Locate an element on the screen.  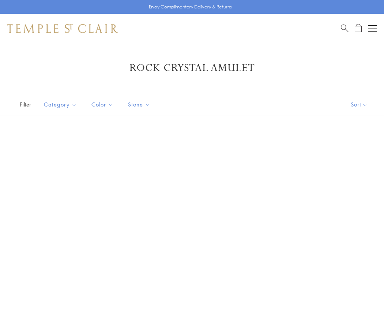
p: Enjoy Complimentary Delivery & Returns is located at coordinates (190, 7).